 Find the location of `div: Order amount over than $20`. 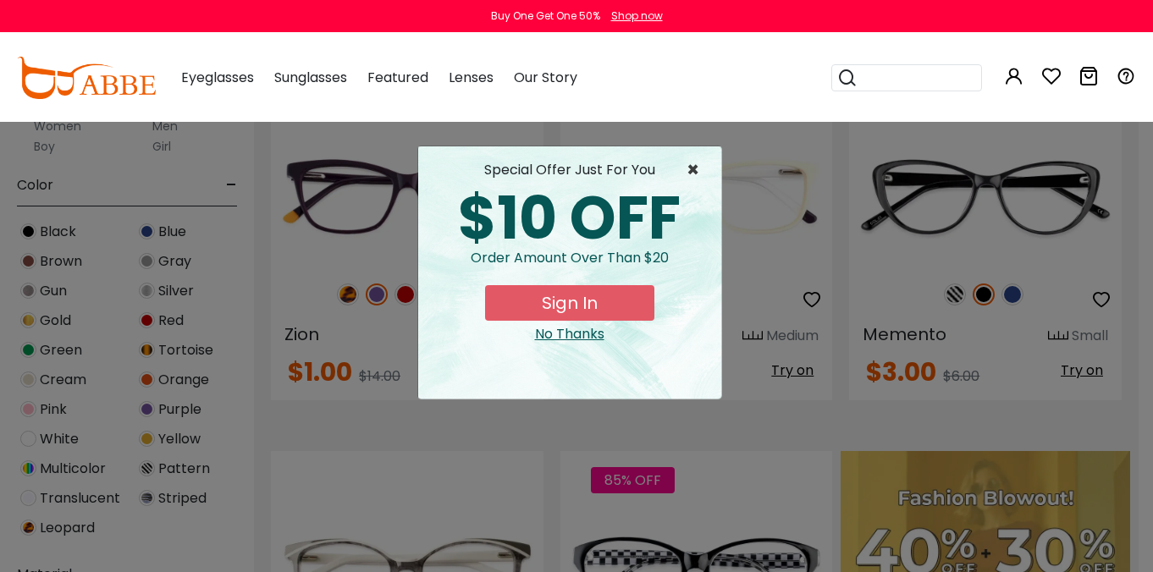

div: Order amount over than $20 is located at coordinates (570, 267).